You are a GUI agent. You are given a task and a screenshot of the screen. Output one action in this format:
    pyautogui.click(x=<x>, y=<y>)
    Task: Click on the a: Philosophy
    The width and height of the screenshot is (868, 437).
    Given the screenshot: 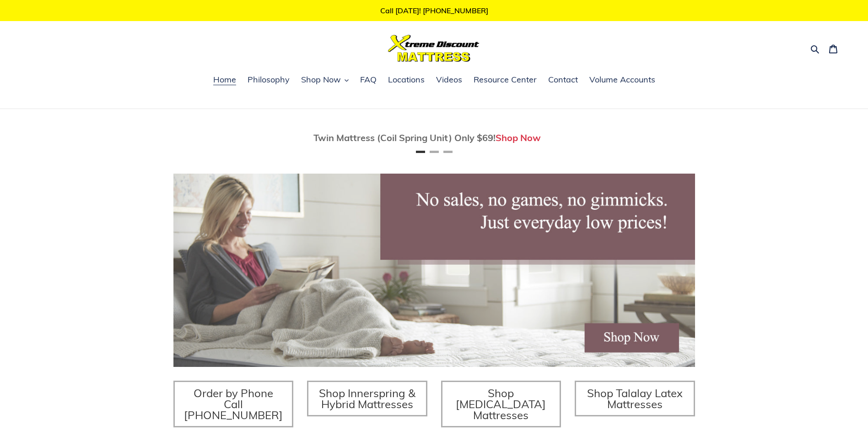 What is the action you would take?
    pyautogui.click(x=269, y=80)
    